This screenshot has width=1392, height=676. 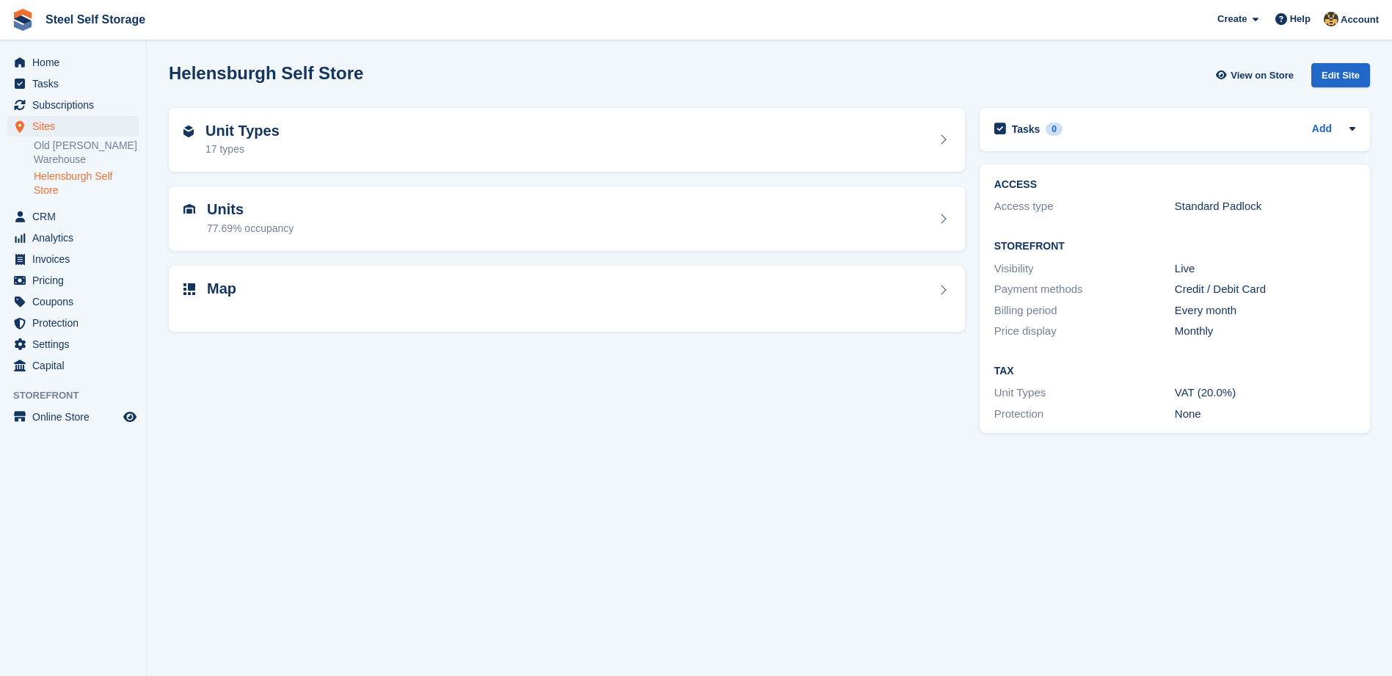 I want to click on h2: Tax, so click(x=1175, y=371).